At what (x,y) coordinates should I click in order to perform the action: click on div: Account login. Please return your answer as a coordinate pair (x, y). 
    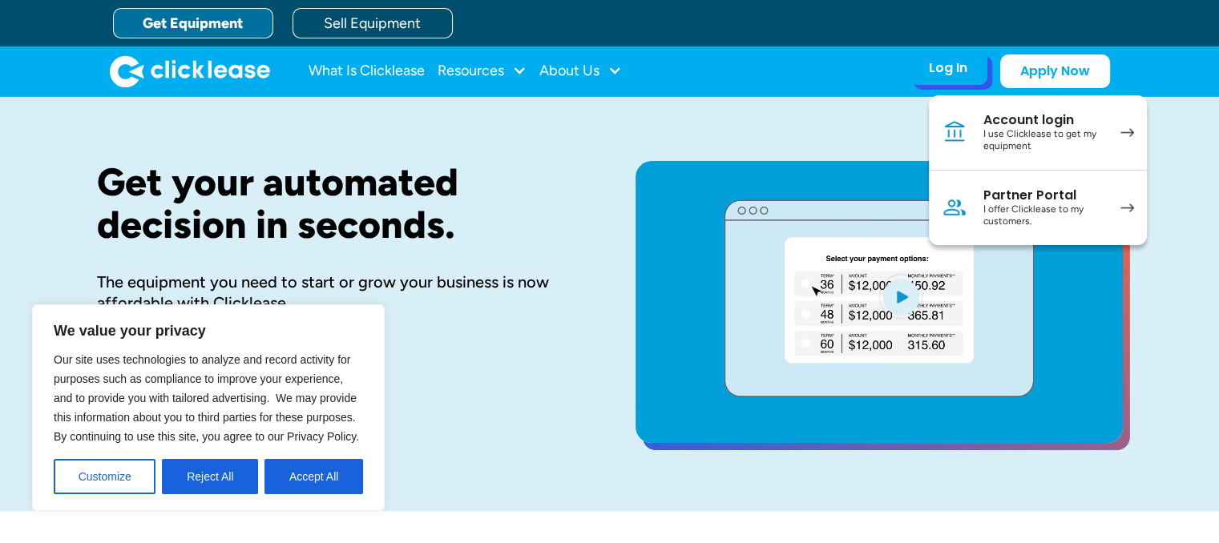
    Looking at the image, I should click on (1043, 120).